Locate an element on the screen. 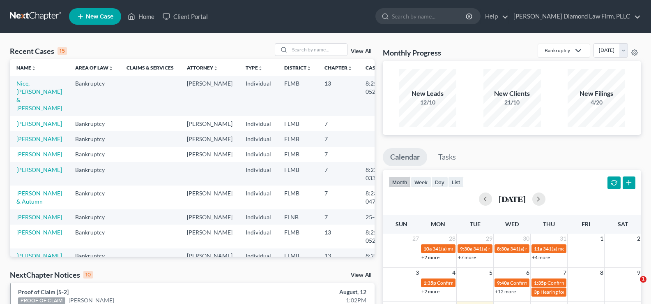  span: 3p is located at coordinates (537, 291).